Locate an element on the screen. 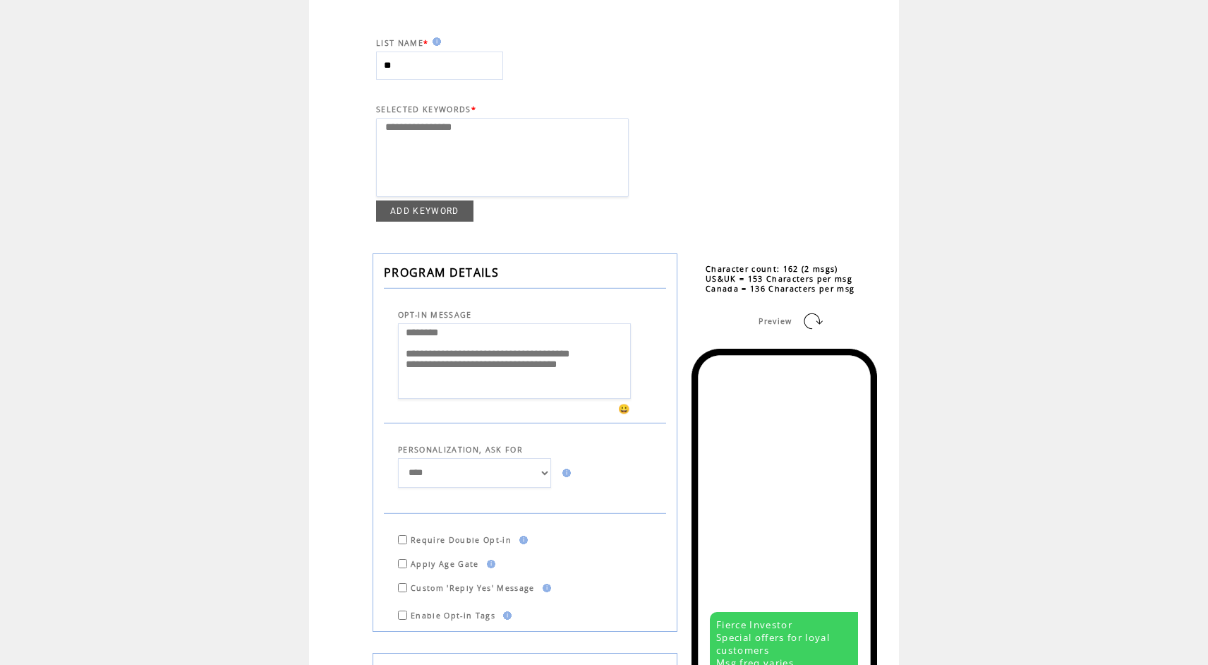  span: US&UK = 153 Characters per msg is located at coordinates (779, 279).